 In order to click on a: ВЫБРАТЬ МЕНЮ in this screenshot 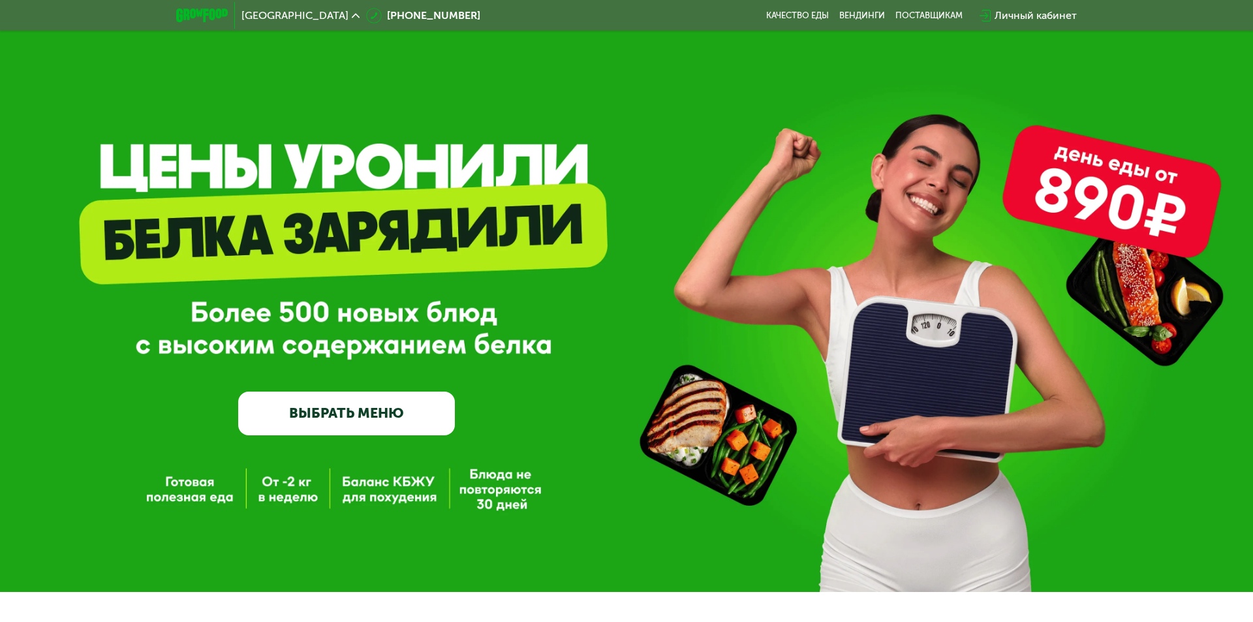, I will do `click(347, 413)`.